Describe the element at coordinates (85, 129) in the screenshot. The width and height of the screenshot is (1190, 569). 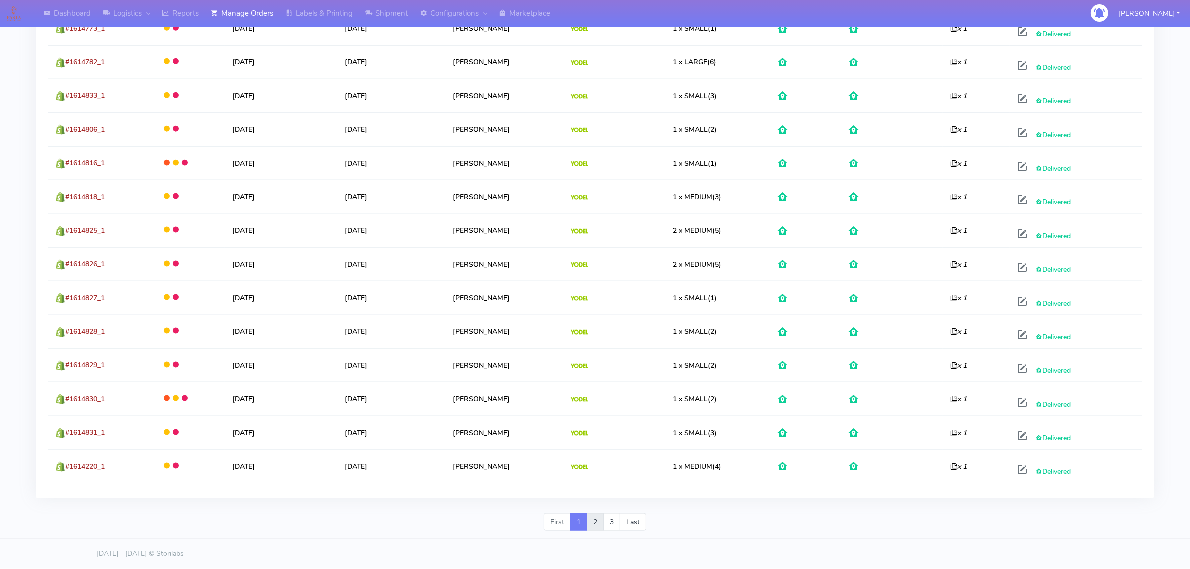
I see `span: #1614806_1` at that location.